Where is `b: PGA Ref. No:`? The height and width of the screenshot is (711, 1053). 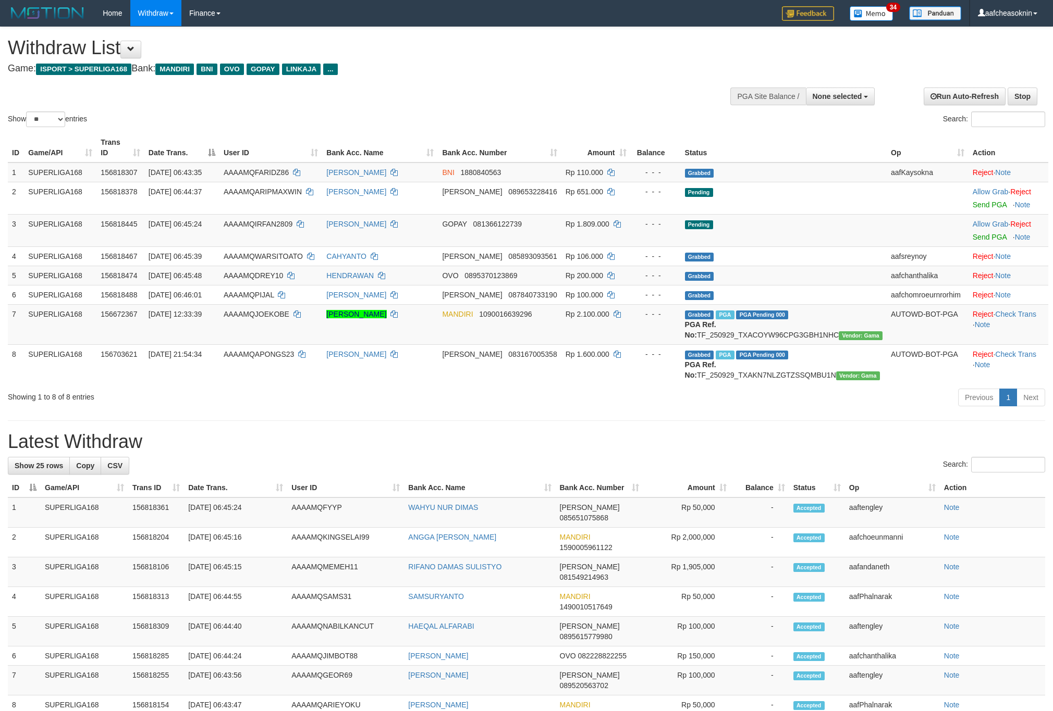
b: PGA Ref. No: is located at coordinates (700, 370).